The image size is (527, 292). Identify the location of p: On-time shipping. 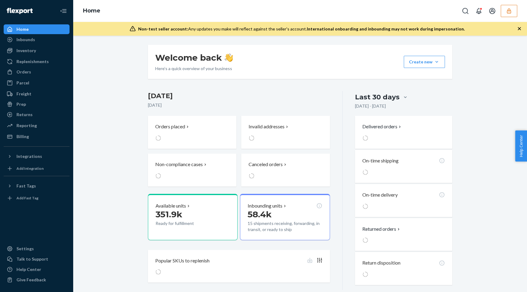
(380, 161).